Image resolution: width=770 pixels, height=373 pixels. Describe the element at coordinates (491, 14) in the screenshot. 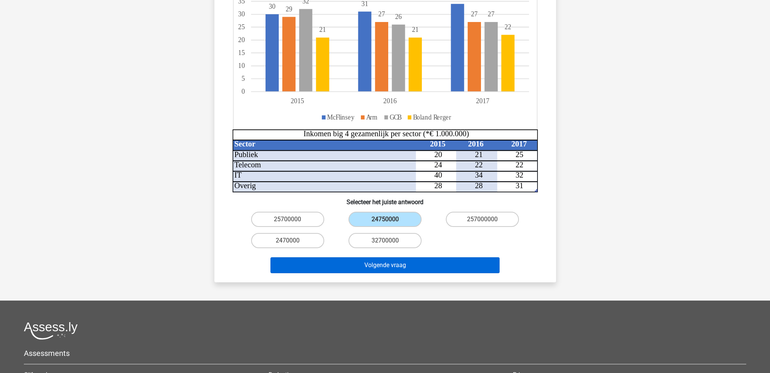

I see `tspan: 27` at that location.